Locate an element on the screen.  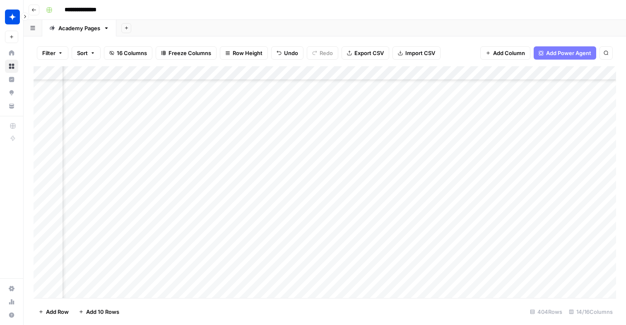
a: Academy Pages is located at coordinates (79, 28).